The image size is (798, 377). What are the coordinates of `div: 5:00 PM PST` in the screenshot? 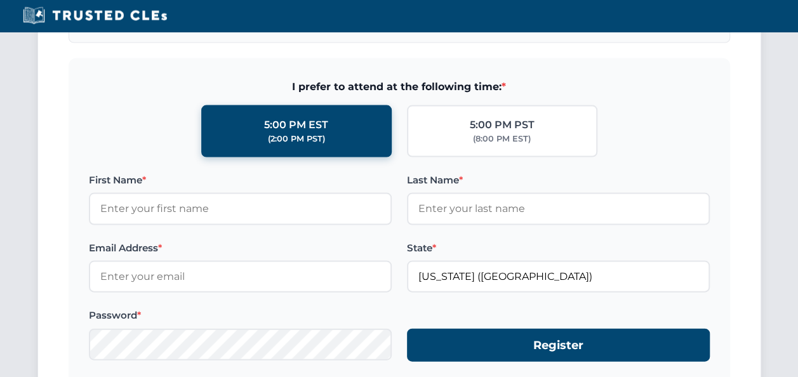 It's located at (502, 125).